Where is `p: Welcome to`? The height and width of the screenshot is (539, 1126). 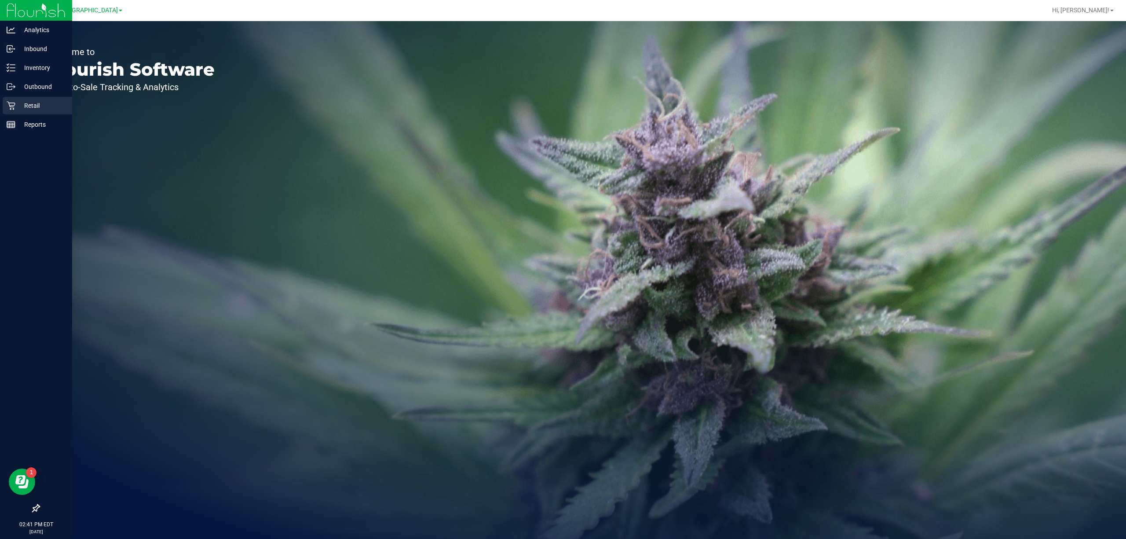
p: Welcome to is located at coordinates (131, 52).